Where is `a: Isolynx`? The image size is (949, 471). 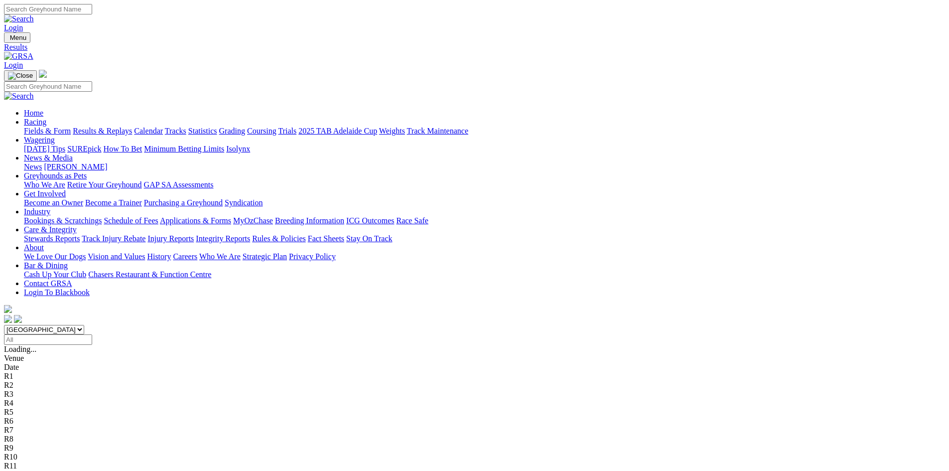
a: Isolynx is located at coordinates (238, 148).